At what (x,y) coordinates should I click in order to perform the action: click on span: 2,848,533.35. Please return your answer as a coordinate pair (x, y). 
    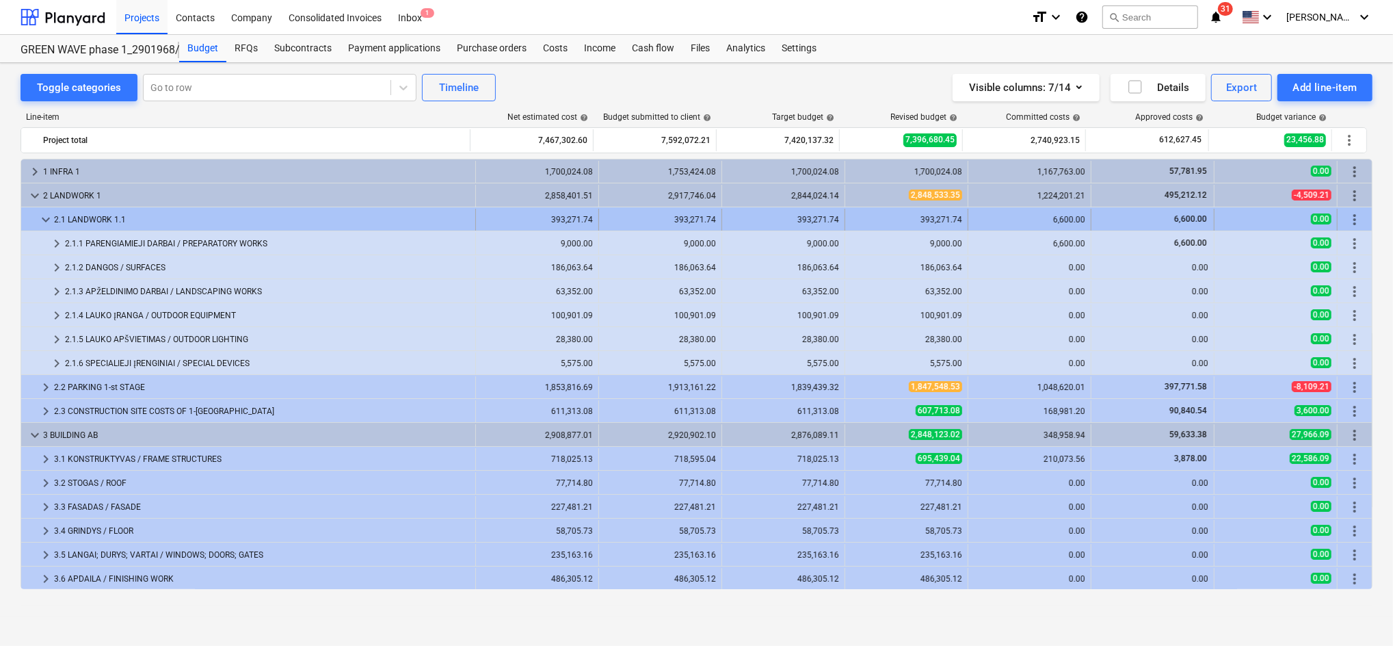
    Looking at the image, I should click on (936, 195).